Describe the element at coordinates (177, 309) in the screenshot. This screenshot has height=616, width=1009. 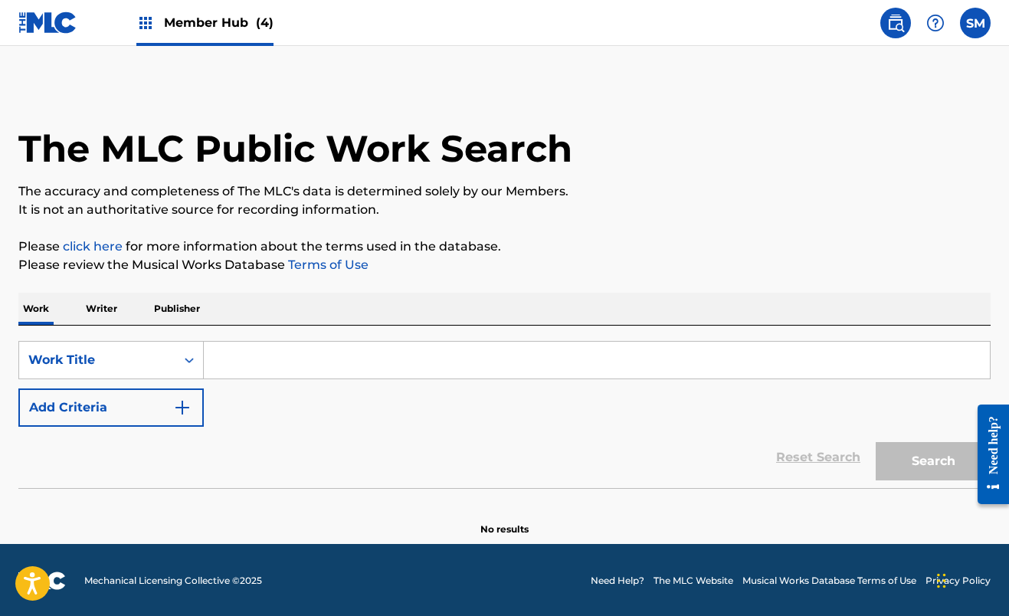
I see `p: Publisher` at that location.